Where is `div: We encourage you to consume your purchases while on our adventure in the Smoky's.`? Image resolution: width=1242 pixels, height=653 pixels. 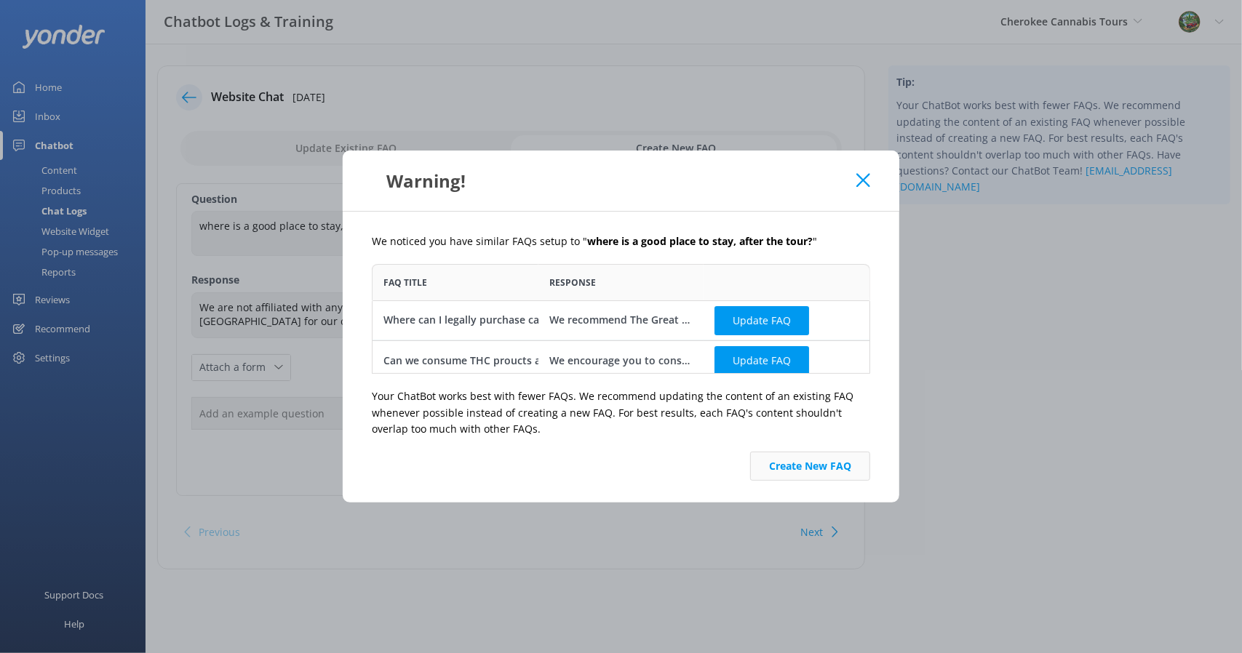
div: We encourage you to consume your purchases while on our adventure in the Smoky's. is located at coordinates (621, 361).